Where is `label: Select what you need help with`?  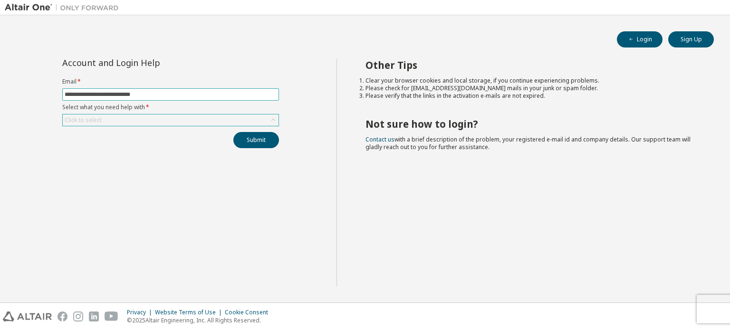 label: Select what you need help with is located at coordinates (171, 107).